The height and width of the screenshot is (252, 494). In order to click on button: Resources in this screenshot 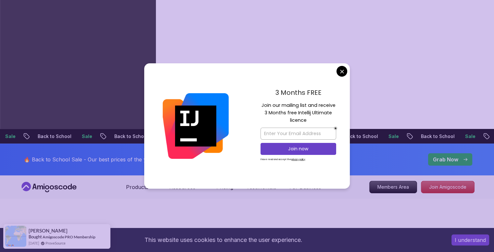, I will do `click(186, 189)`.